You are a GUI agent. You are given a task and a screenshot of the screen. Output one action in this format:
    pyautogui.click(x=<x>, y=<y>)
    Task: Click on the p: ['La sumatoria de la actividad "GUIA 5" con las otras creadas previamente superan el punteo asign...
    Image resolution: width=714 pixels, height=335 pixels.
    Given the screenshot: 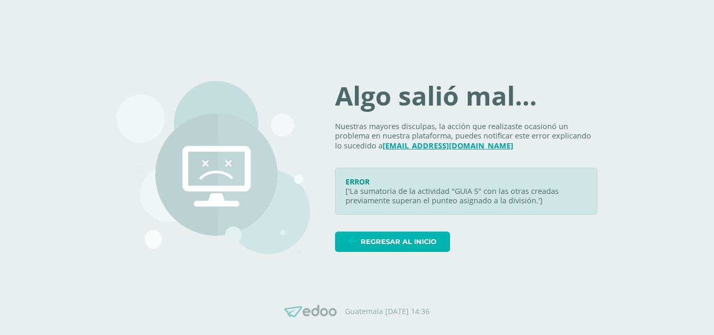 What is the action you would take?
    pyautogui.click(x=467, y=196)
    